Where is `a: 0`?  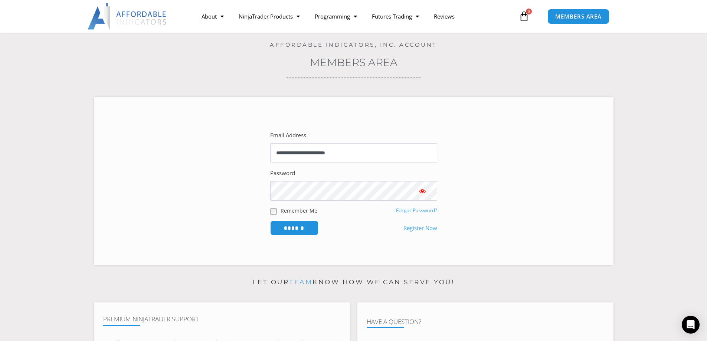 a: 0 is located at coordinates (524, 16).